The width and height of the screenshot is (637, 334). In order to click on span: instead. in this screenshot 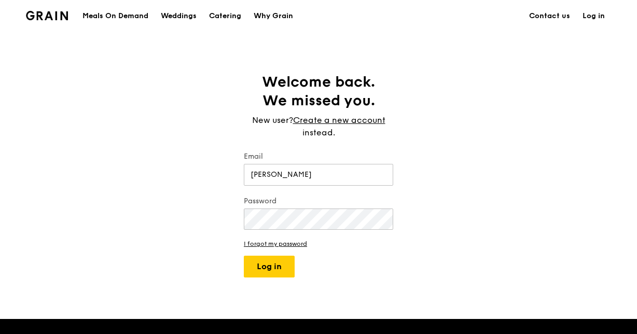, I will do `click(319, 132)`.